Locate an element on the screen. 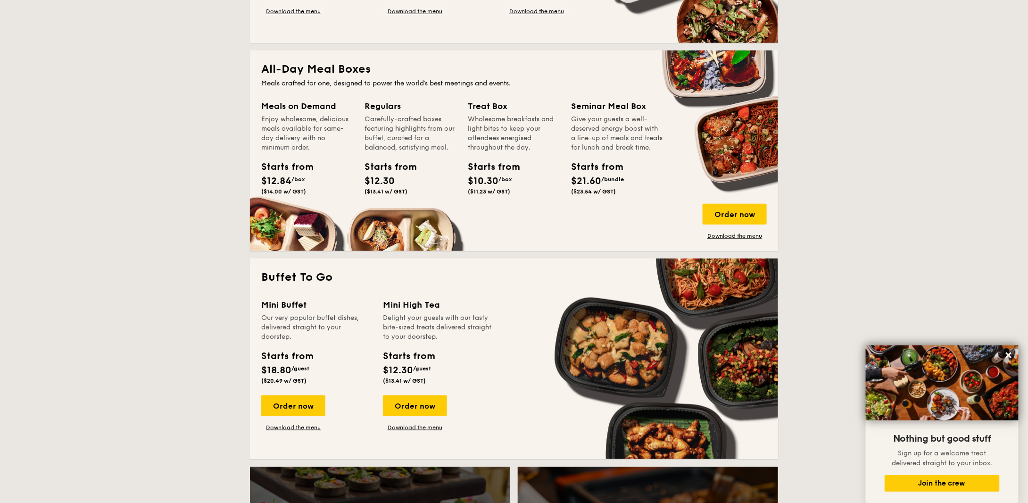 The image size is (1028, 503). img: DSC07876-Edit02-Large.jpeg is located at coordinates (943, 383).